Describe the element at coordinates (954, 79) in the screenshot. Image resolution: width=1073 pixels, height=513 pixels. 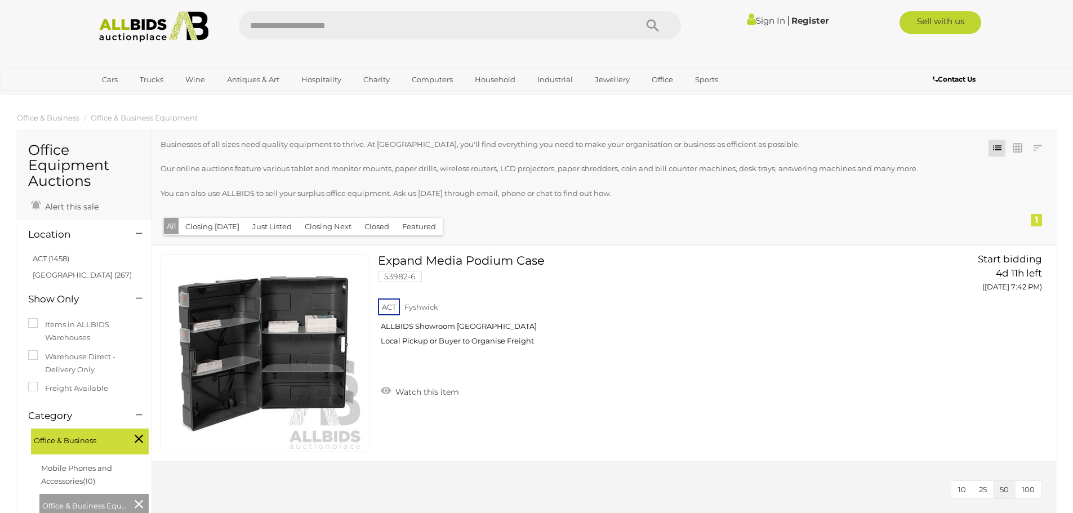
I see `b: Contact Us` at that location.